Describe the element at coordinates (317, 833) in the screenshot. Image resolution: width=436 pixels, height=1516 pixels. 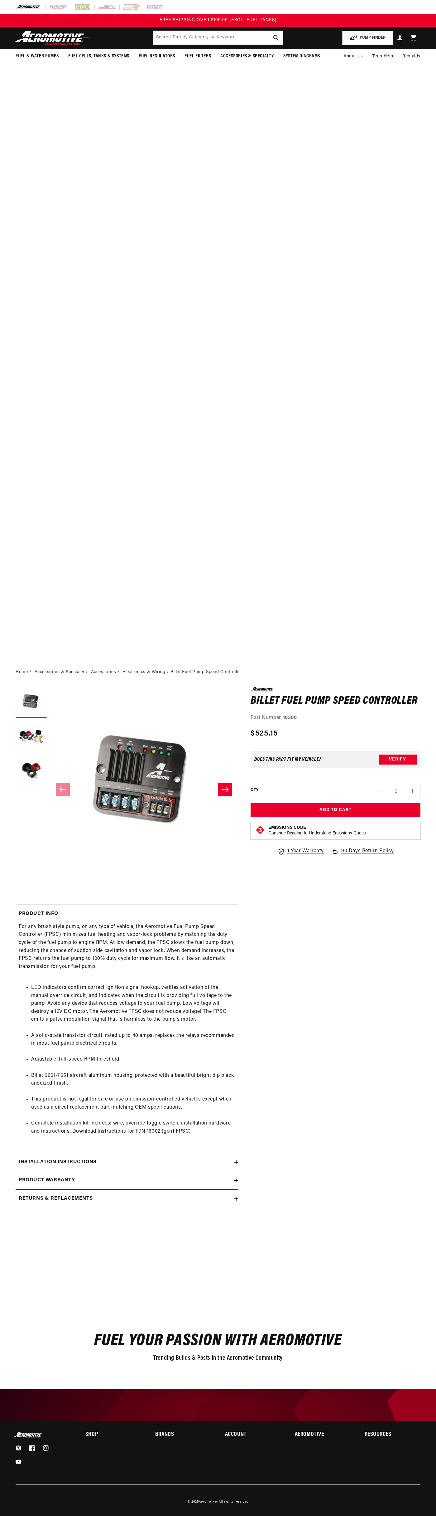
I see `p: Continue Reading to Understand Emissions Codes` at that location.